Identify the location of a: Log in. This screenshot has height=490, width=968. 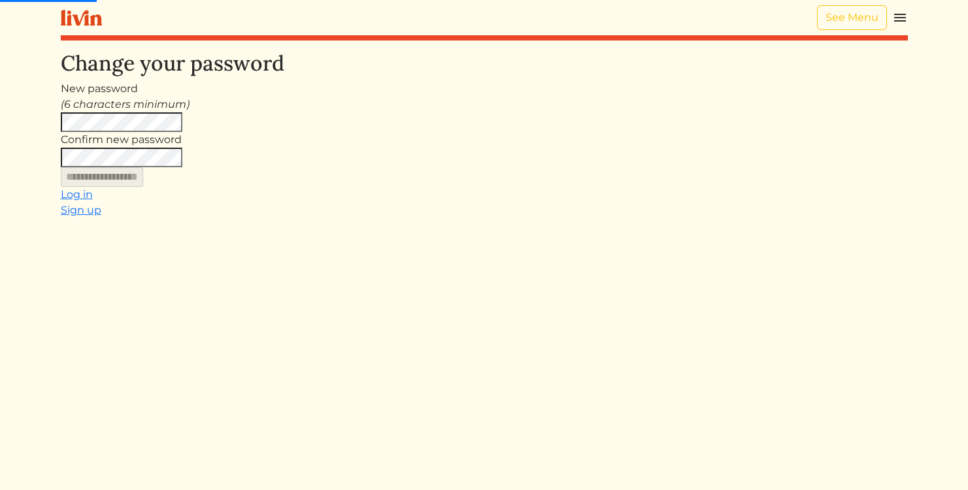
(76, 194).